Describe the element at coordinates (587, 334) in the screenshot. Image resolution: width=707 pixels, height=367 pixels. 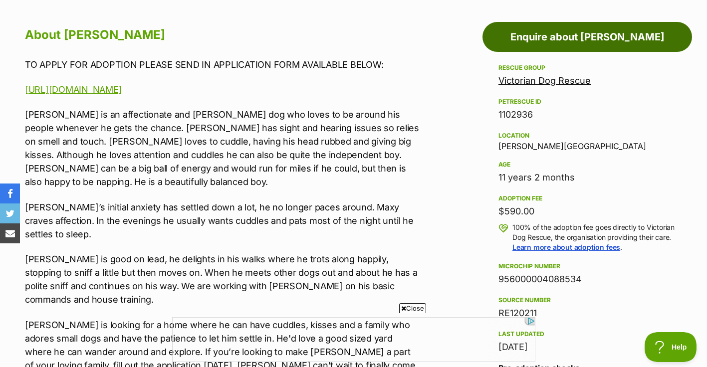
I see `div: Last updated` at that location.